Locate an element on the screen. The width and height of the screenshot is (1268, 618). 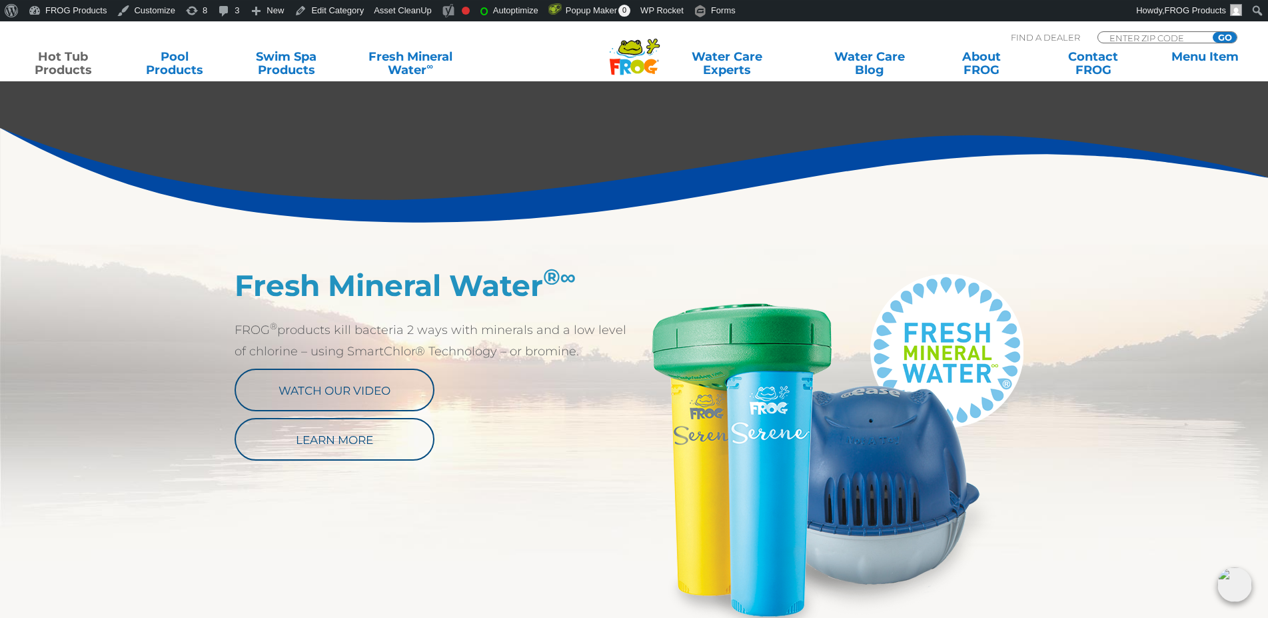
a: Menu Item is located at coordinates (1205, 63).